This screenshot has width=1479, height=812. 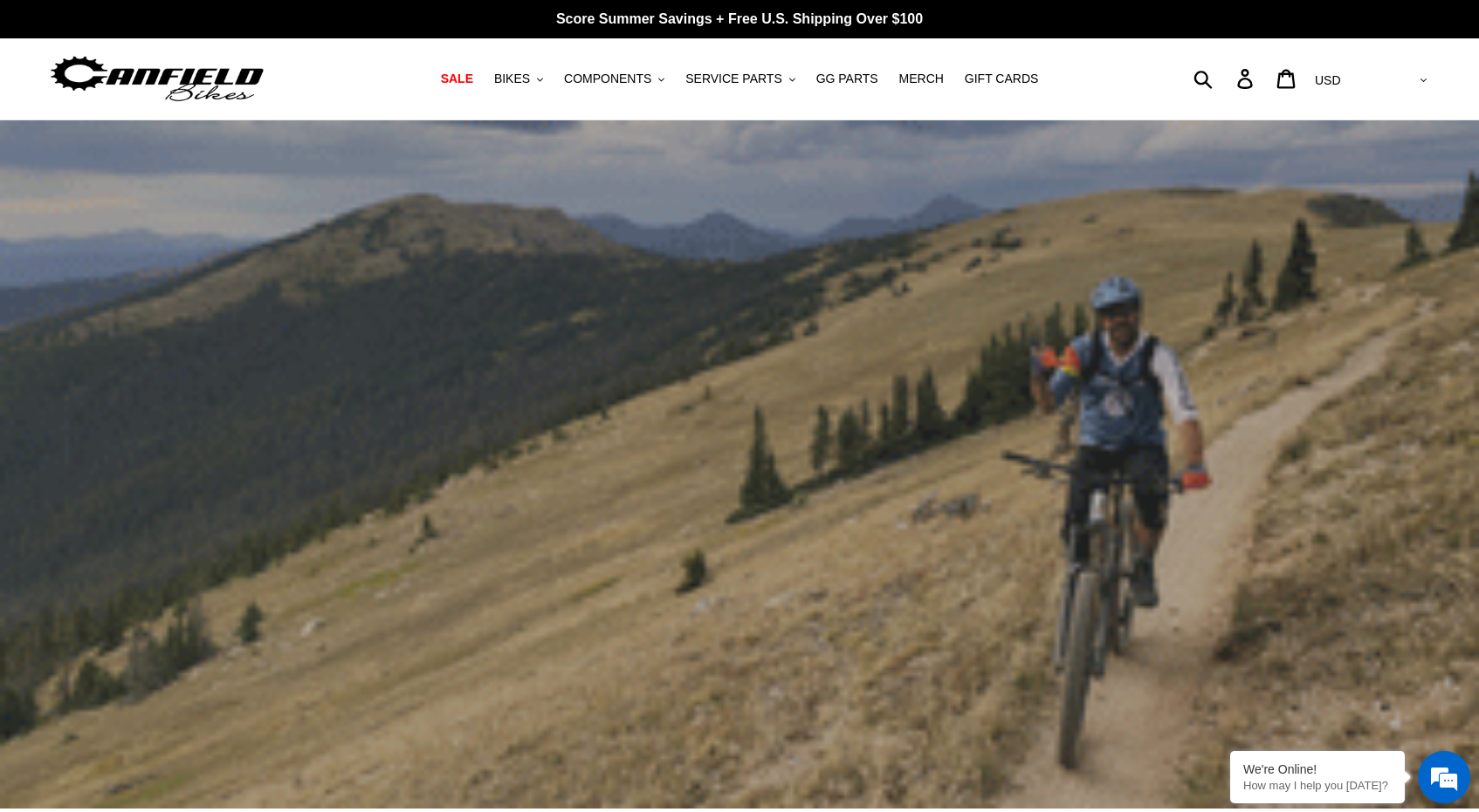 I want to click on span: SERVICE PARTS, so click(x=734, y=79).